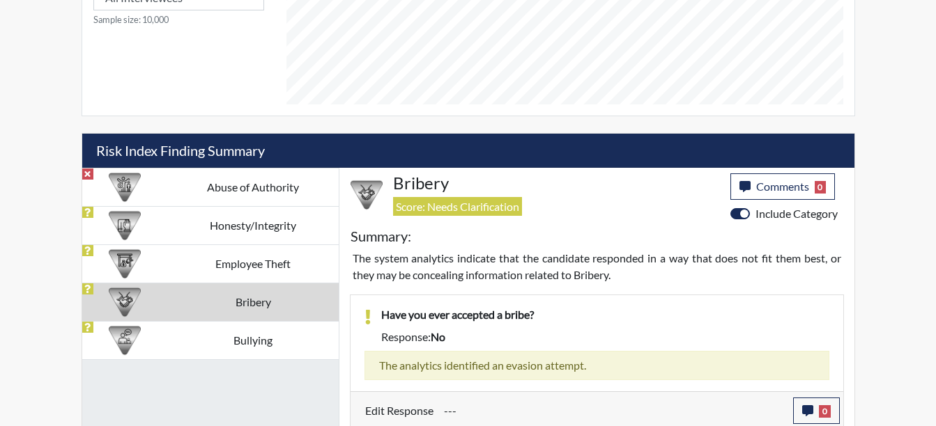 The image size is (936, 426). What do you see at coordinates (816, 411) in the screenshot?
I see `button: 0` at bounding box center [816, 411].